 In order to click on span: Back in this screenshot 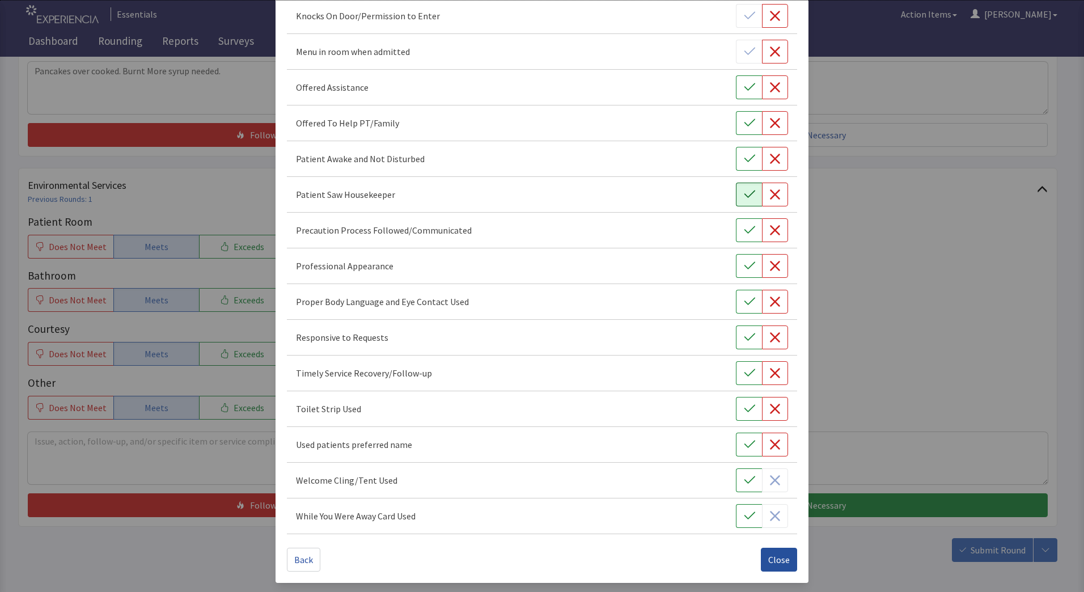, I will do `click(303, 559)`.